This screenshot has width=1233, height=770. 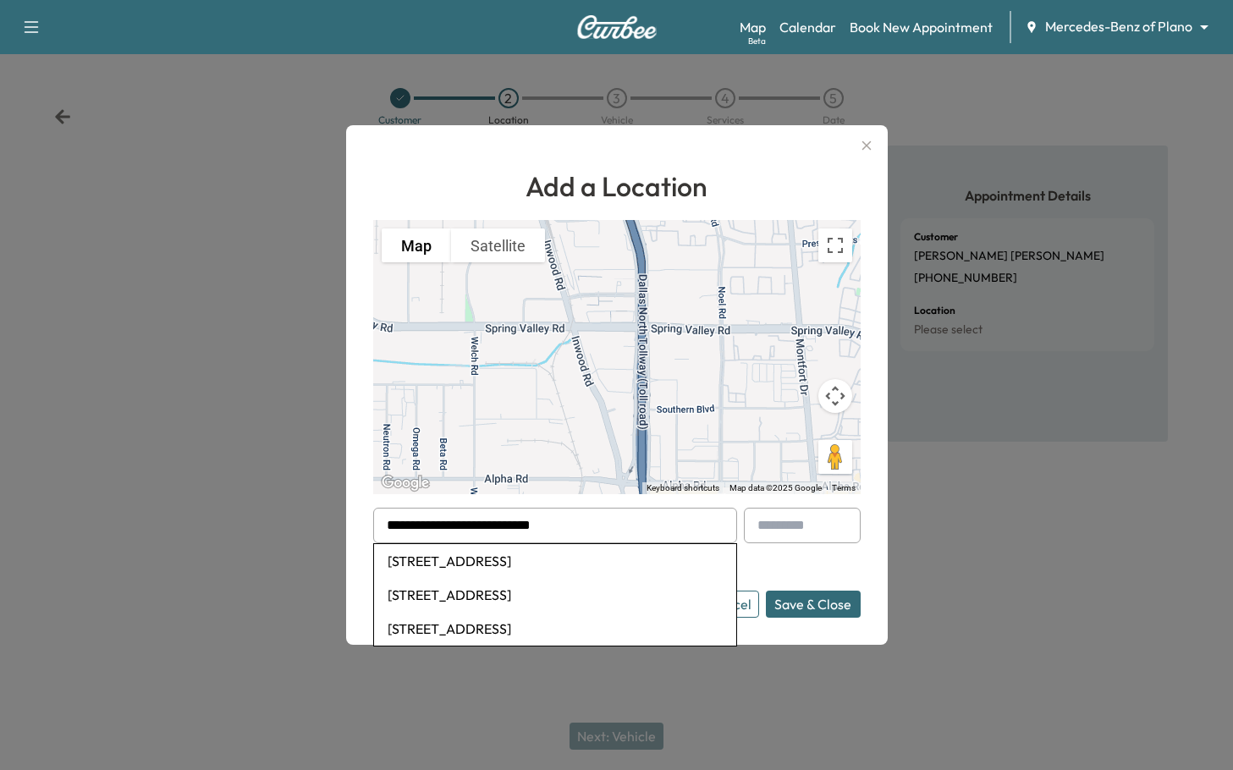 I want to click on button: Map camera controls, so click(x=835, y=396).